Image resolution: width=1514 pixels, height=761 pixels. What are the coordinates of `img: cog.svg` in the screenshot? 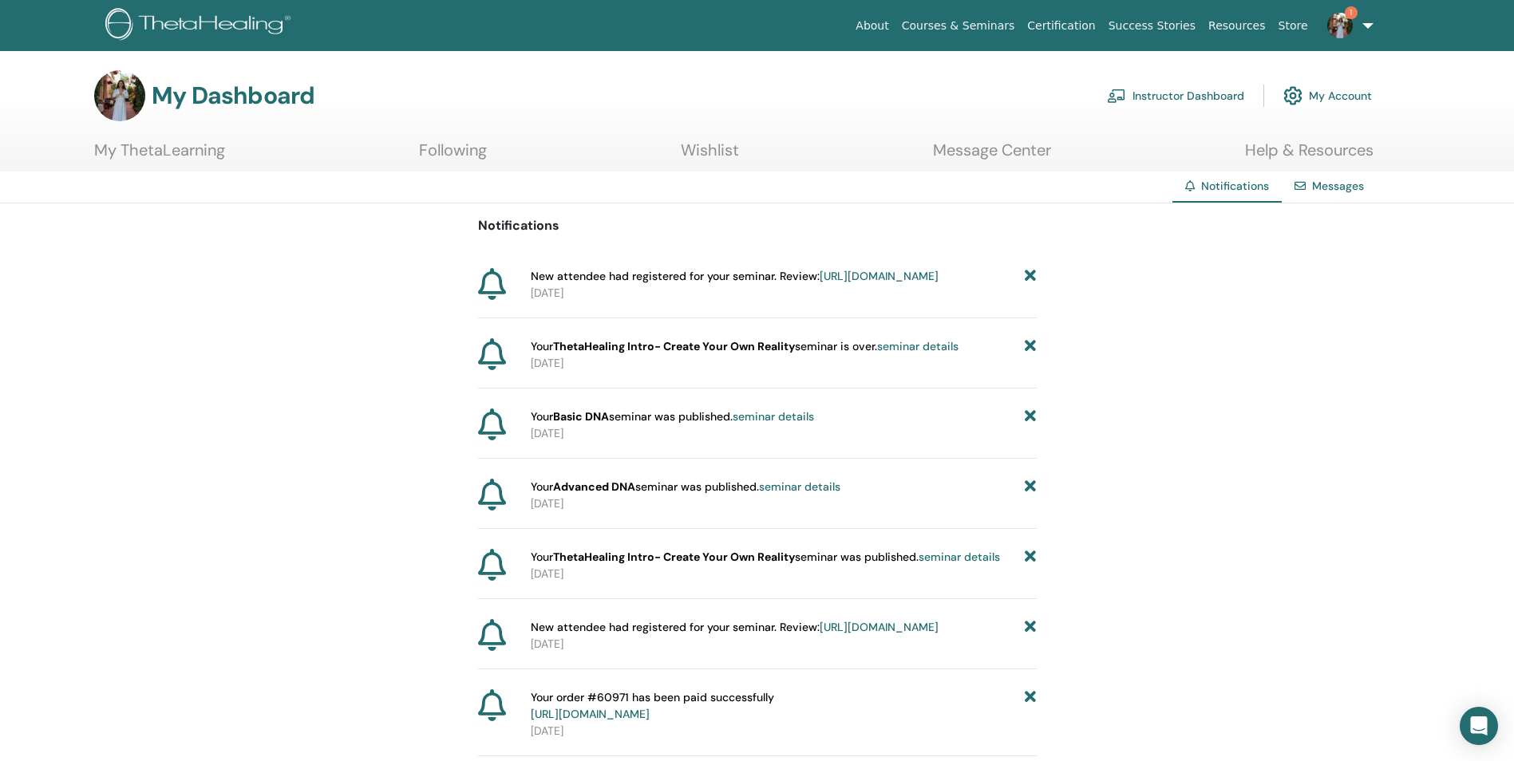 It's located at (1293, 96).